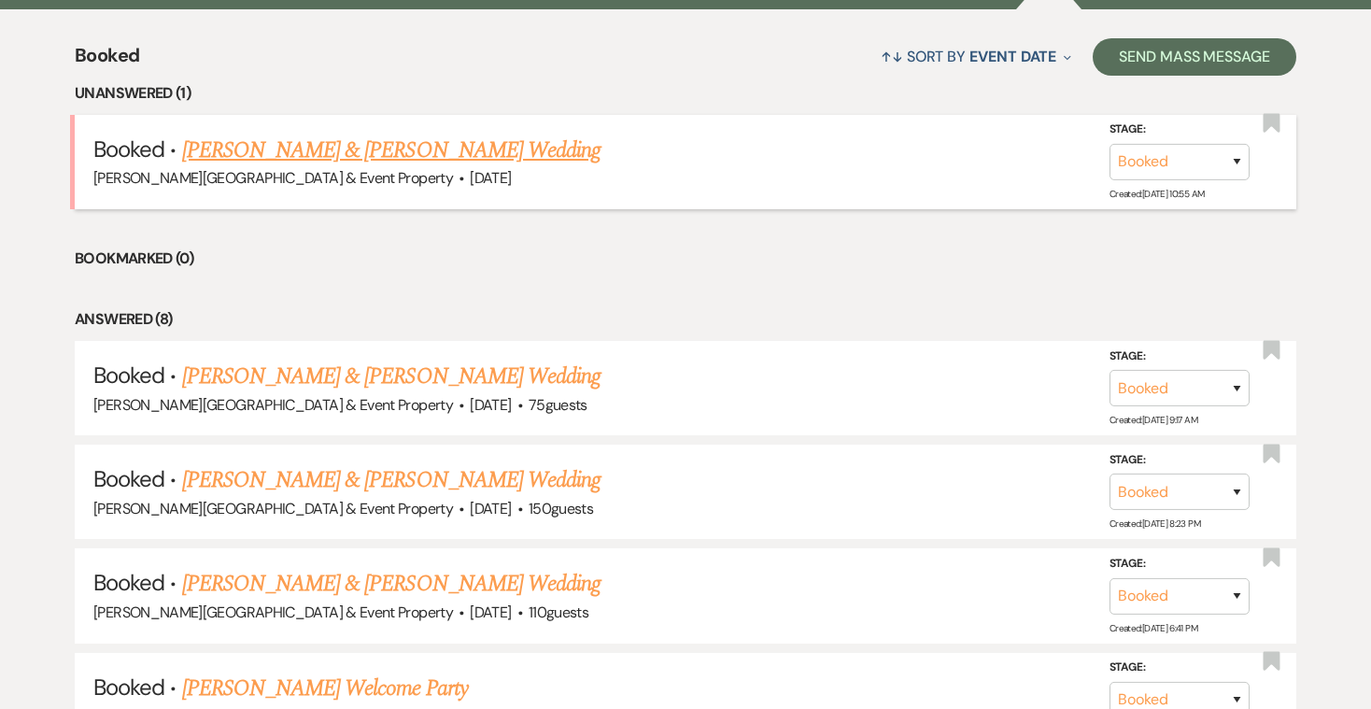  Describe the element at coordinates (685, 259) in the screenshot. I see `li: Bookmarked (0)` at that location.